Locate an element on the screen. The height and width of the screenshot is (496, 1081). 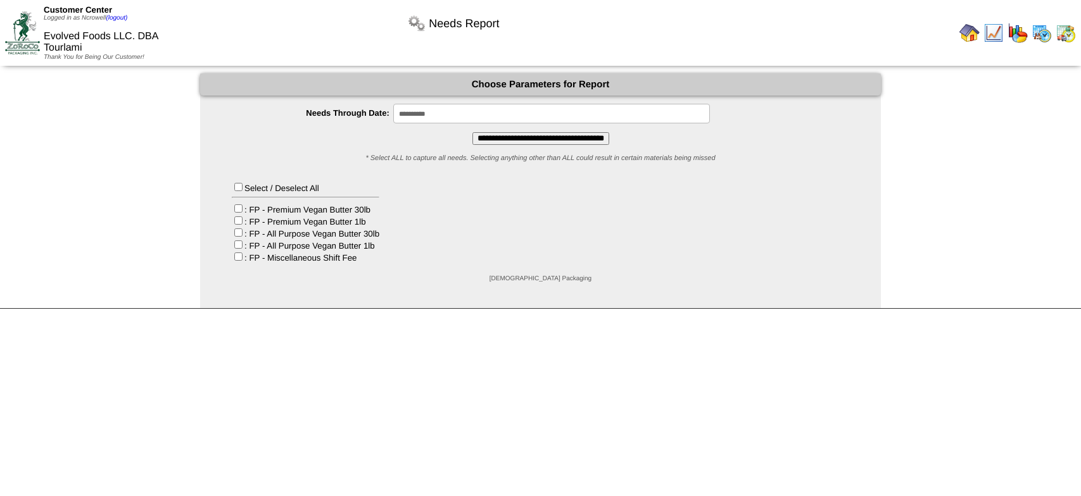
label: Needs Through Date: is located at coordinates (309, 113).